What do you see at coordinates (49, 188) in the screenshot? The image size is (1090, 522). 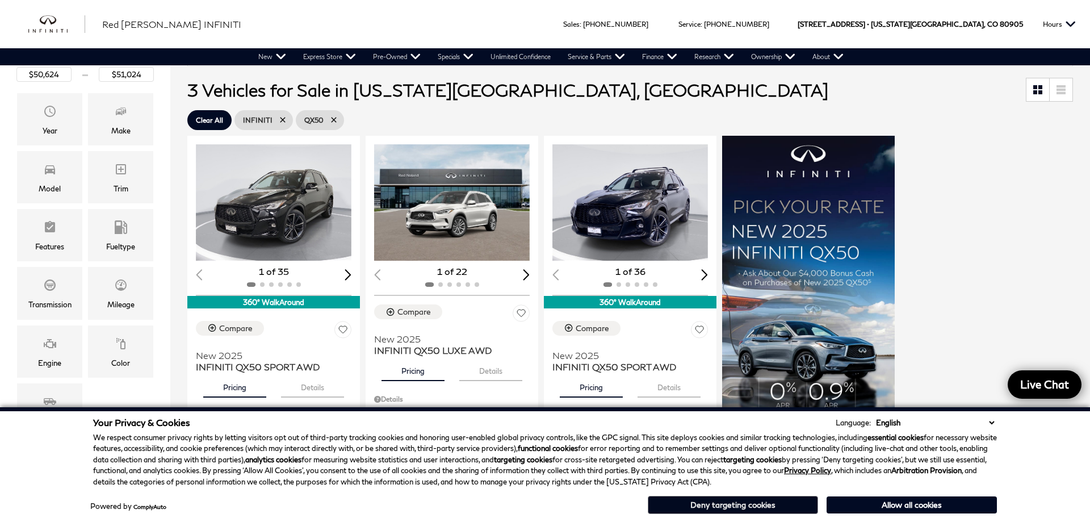 I see `div: Model` at bounding box center [49, 188].